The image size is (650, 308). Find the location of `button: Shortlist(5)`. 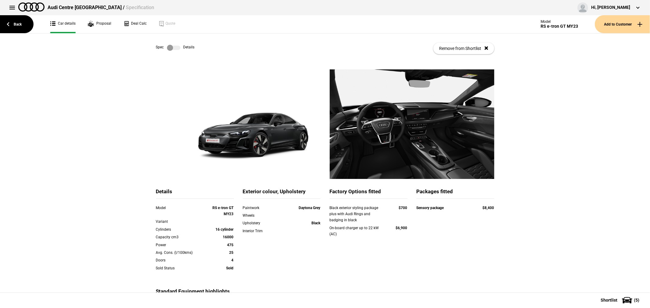

button: Shortlist(5) is located at coordinates (621, 301).